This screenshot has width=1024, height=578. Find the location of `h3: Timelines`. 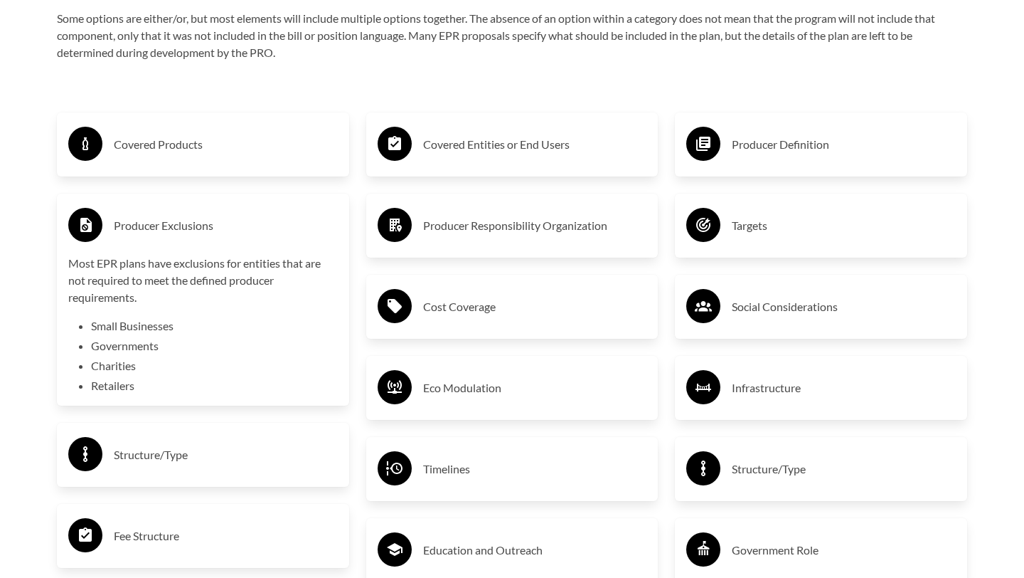

h3: Timelines is located at coordinates (535, 469).